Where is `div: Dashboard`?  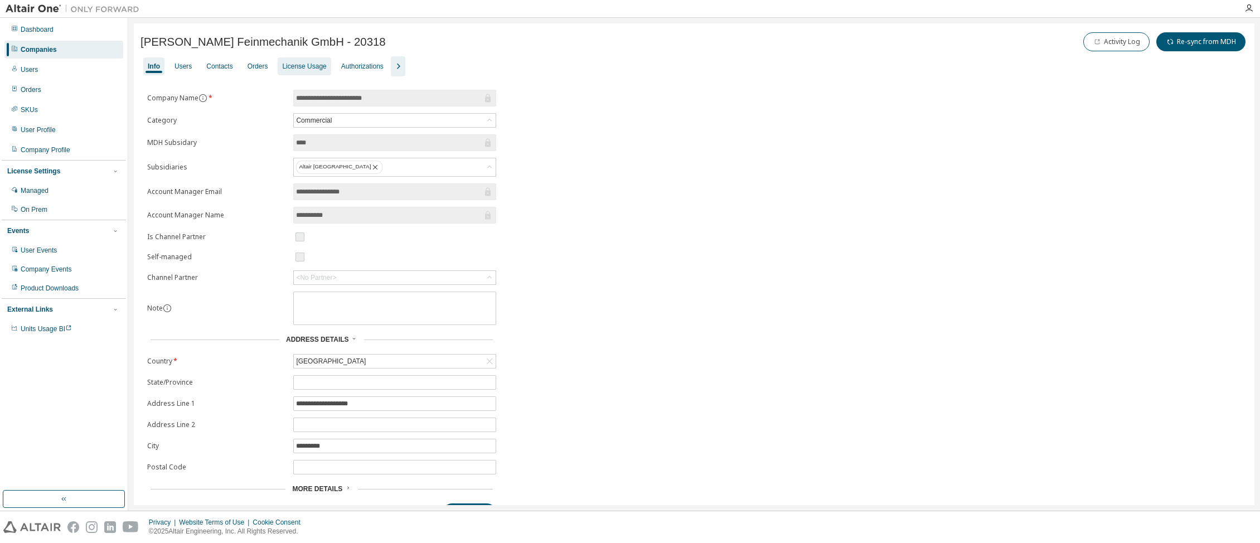
div: Dashboard is located at coordinates (37, 30).